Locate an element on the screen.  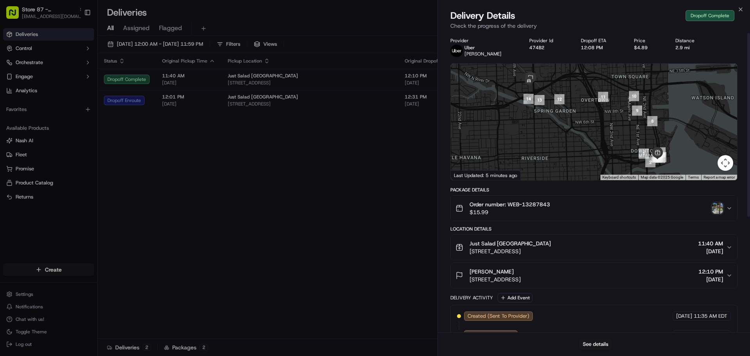
div: Price is located at coordinates (649, 41).